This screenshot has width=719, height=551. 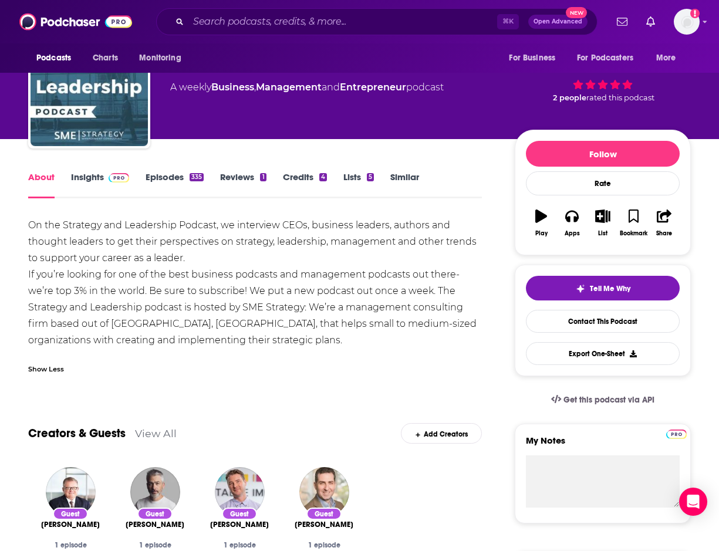 I want to click on a: Reviews1, so click(x=243, y=185).